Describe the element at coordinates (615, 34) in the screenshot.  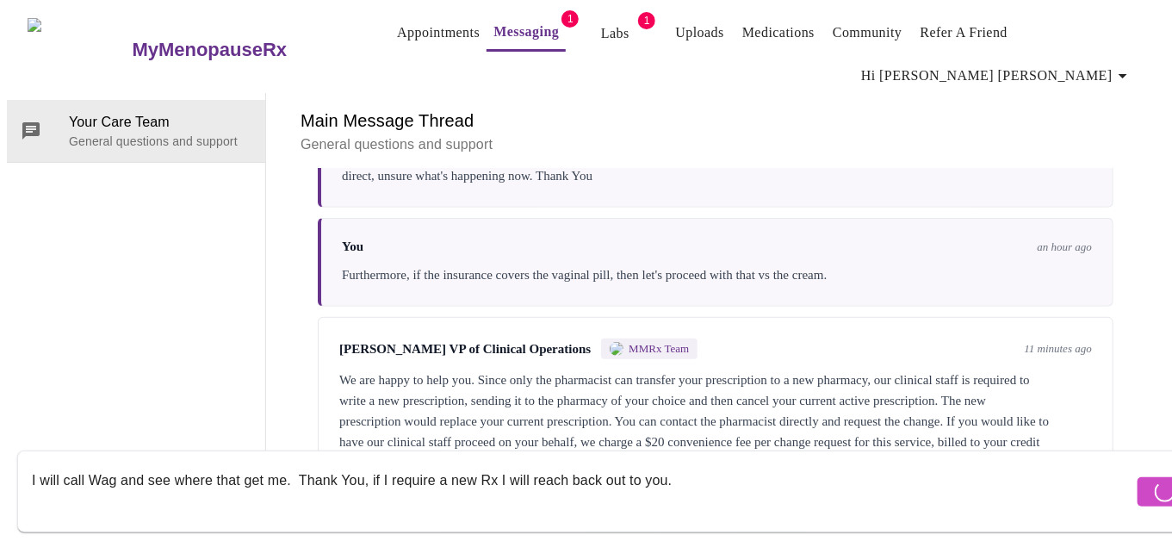
I see `a: Labs` at that location.